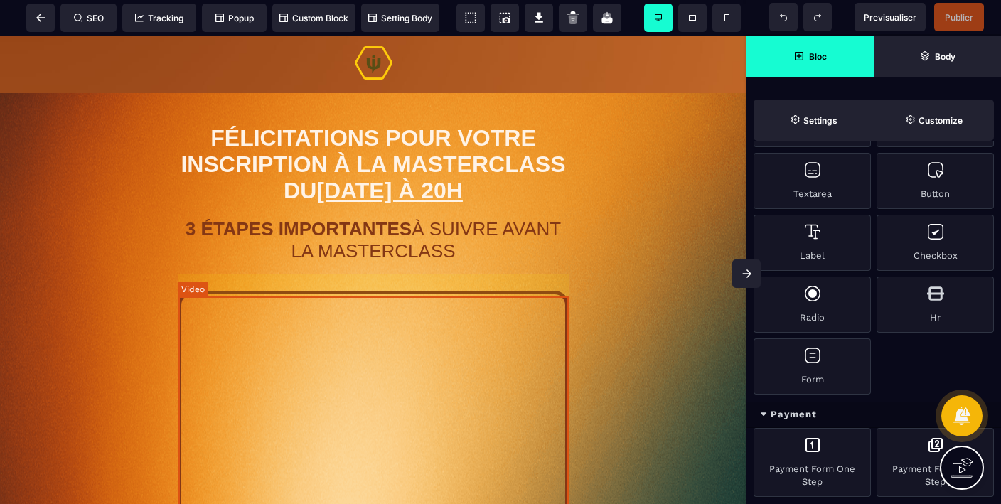  What do you see at coordinates (890, 17) in the screenshot?
I see `span: Previsualiser` at bounding box center [890, 17].